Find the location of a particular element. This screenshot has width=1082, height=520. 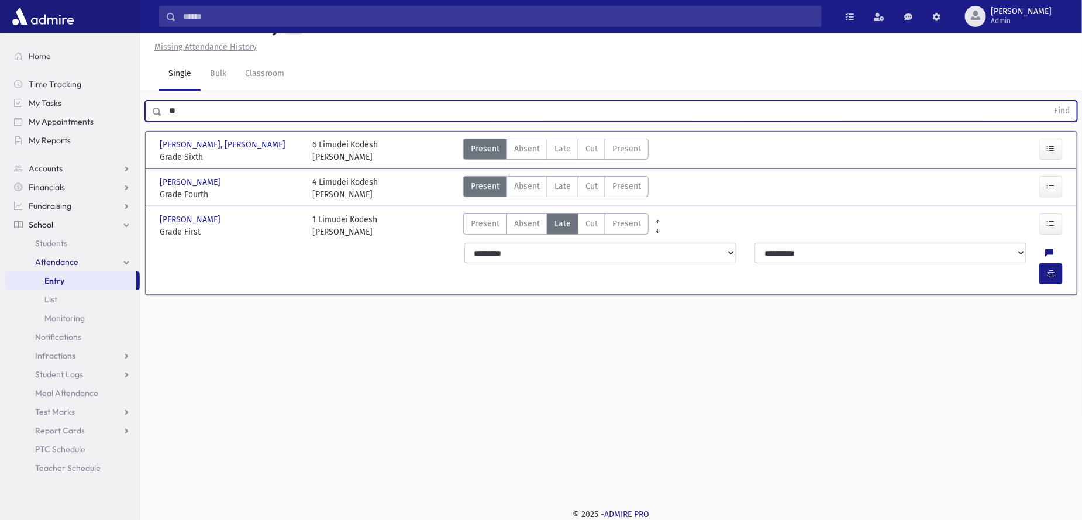

span: Test Marks is located at coordinates (55, 412).